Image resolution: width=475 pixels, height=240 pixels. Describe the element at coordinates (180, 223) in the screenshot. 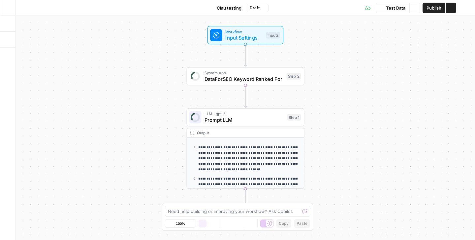

I see `span: 100%` at that location.